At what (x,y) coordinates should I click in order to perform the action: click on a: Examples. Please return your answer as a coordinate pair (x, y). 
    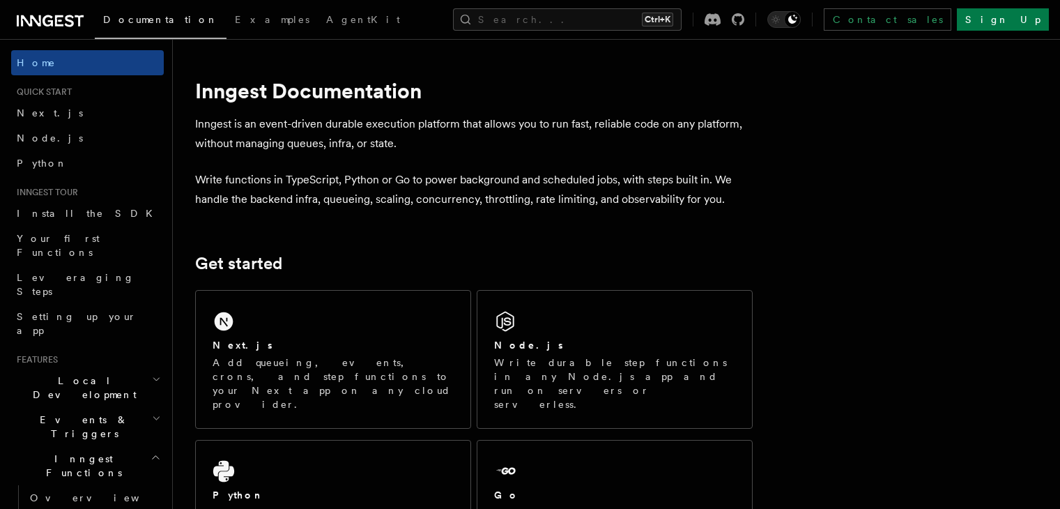
    Looking at the image, I should click on (272, 21).